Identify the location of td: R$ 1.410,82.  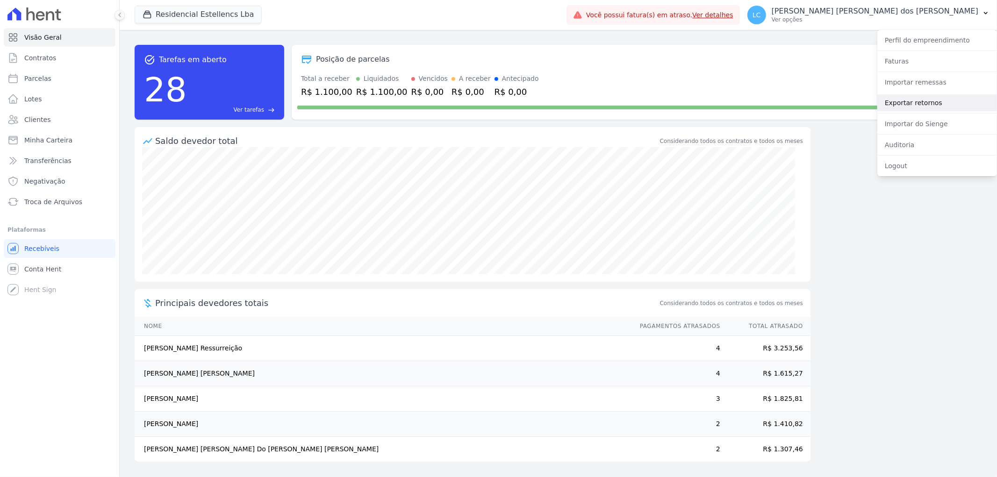
(766, 425).